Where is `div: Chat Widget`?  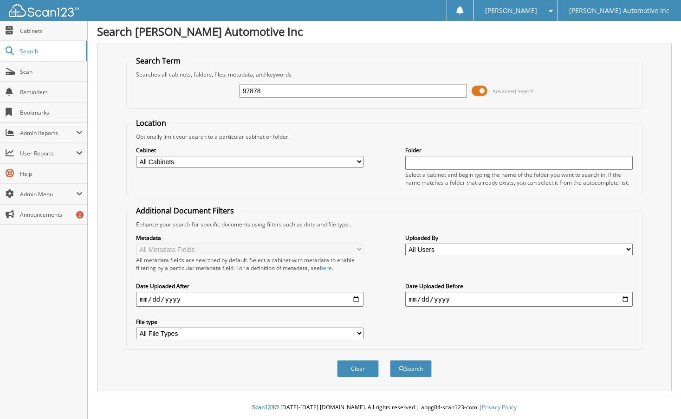
div: Chat Widget is located at coordinates (658, 397).